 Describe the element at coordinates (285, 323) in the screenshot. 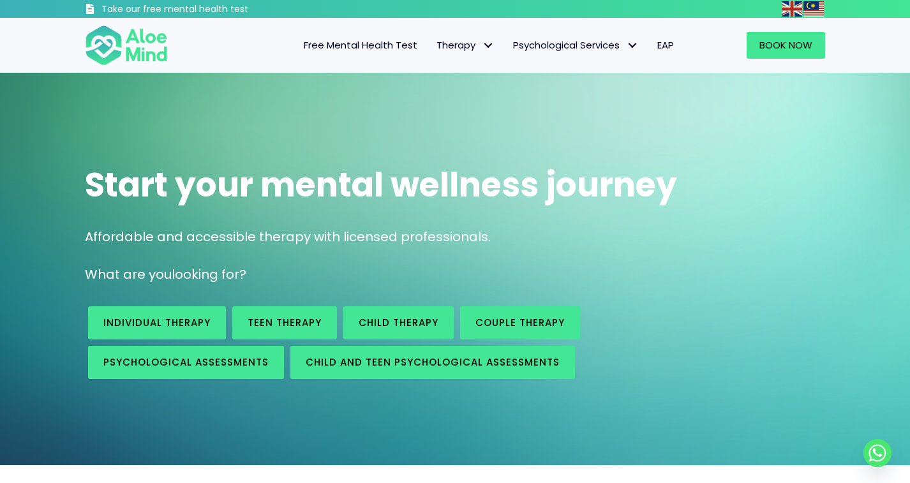

I see `a: Teen Therapy` at that location.